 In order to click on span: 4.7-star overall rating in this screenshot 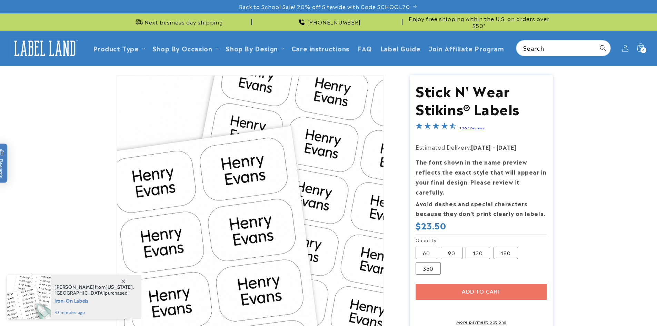, I will do `click(436, 127)`.